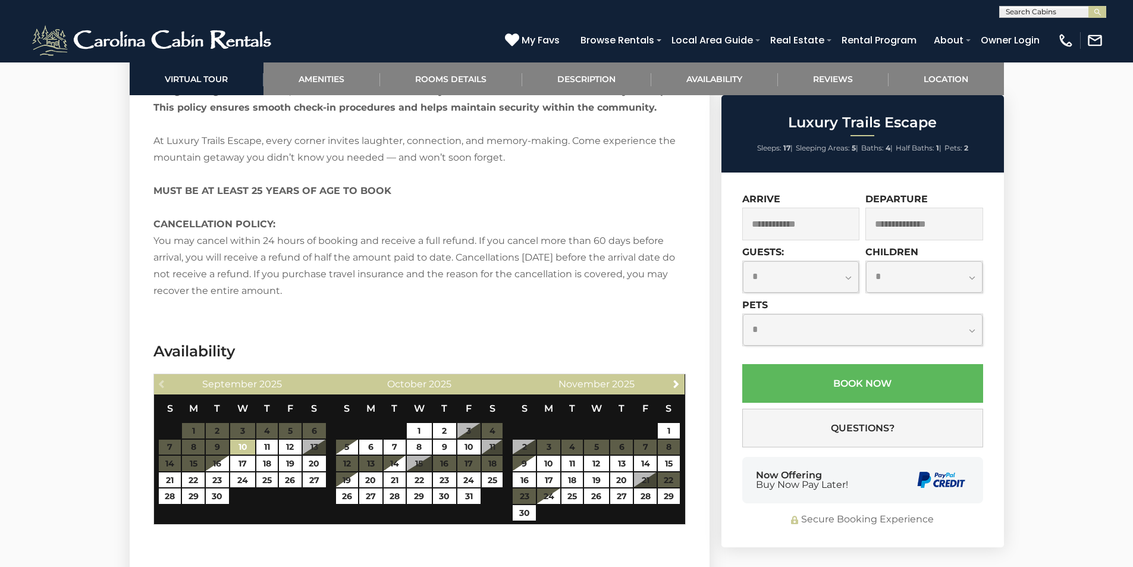 This screenshot has height=567, width=1133. I want to click on button: Book Now, so click(863, 383).